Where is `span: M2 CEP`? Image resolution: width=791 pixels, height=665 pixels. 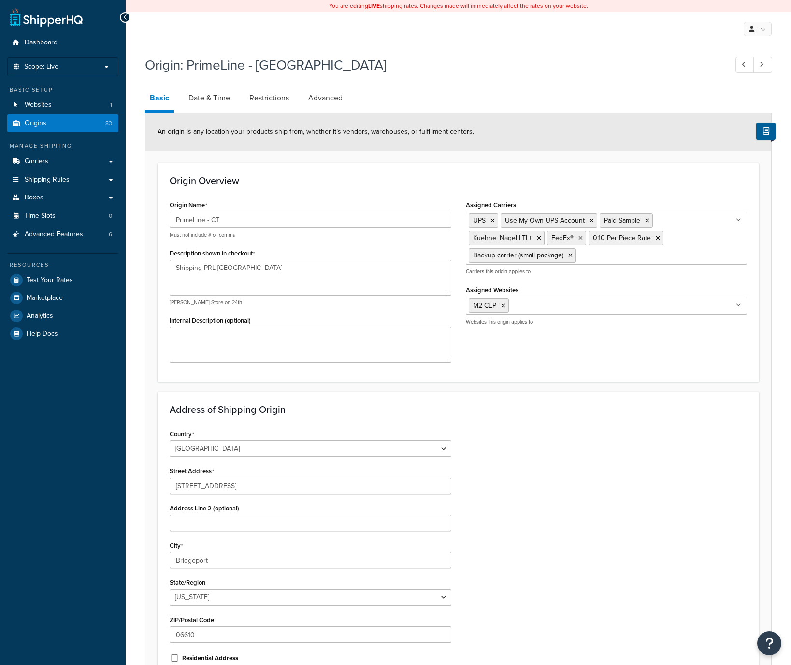 span: M2 CEP is located at coordinates (484, 305).